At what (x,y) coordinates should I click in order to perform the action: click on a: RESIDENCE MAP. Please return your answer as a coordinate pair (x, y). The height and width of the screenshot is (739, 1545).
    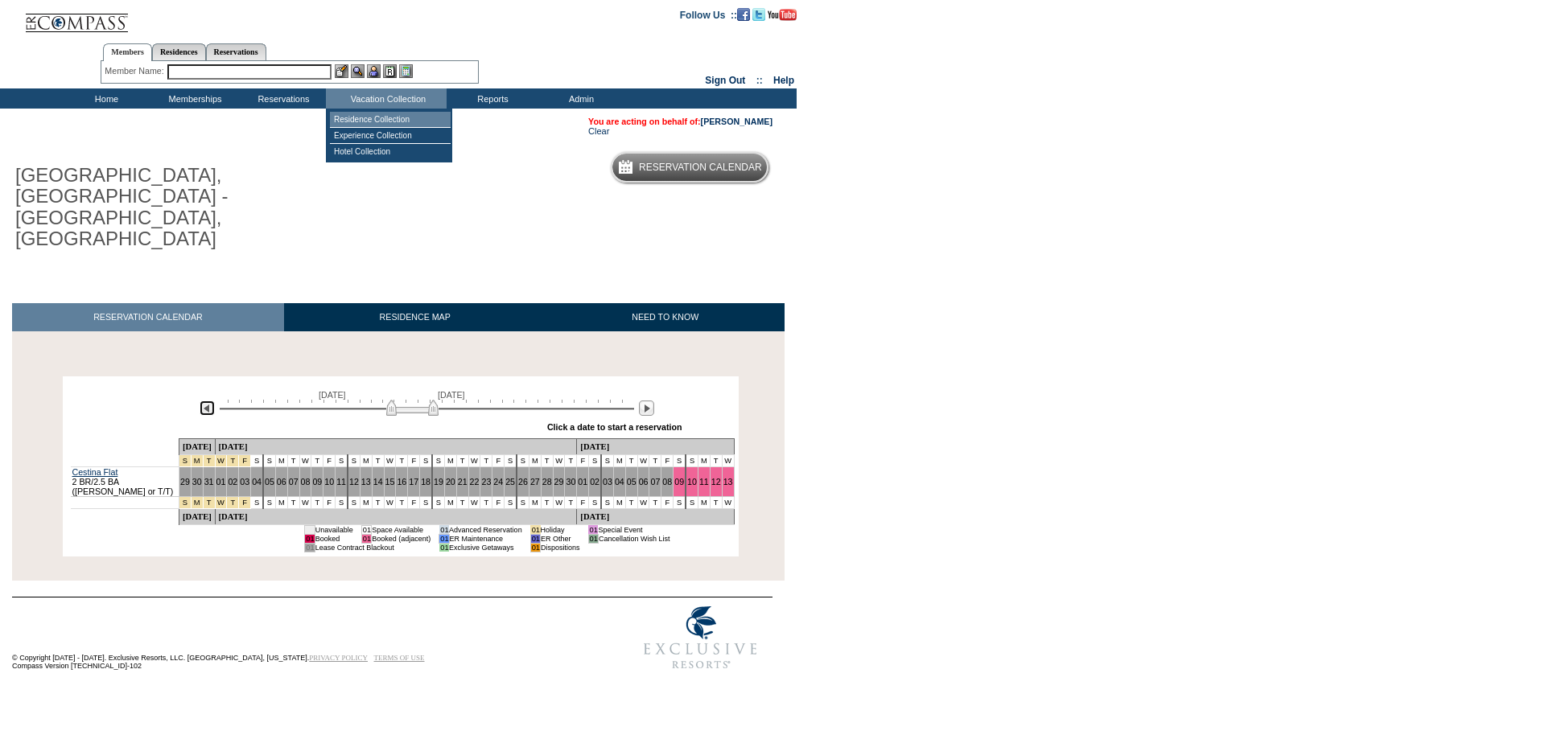
    Looking at the image, I should click on (415, 317).